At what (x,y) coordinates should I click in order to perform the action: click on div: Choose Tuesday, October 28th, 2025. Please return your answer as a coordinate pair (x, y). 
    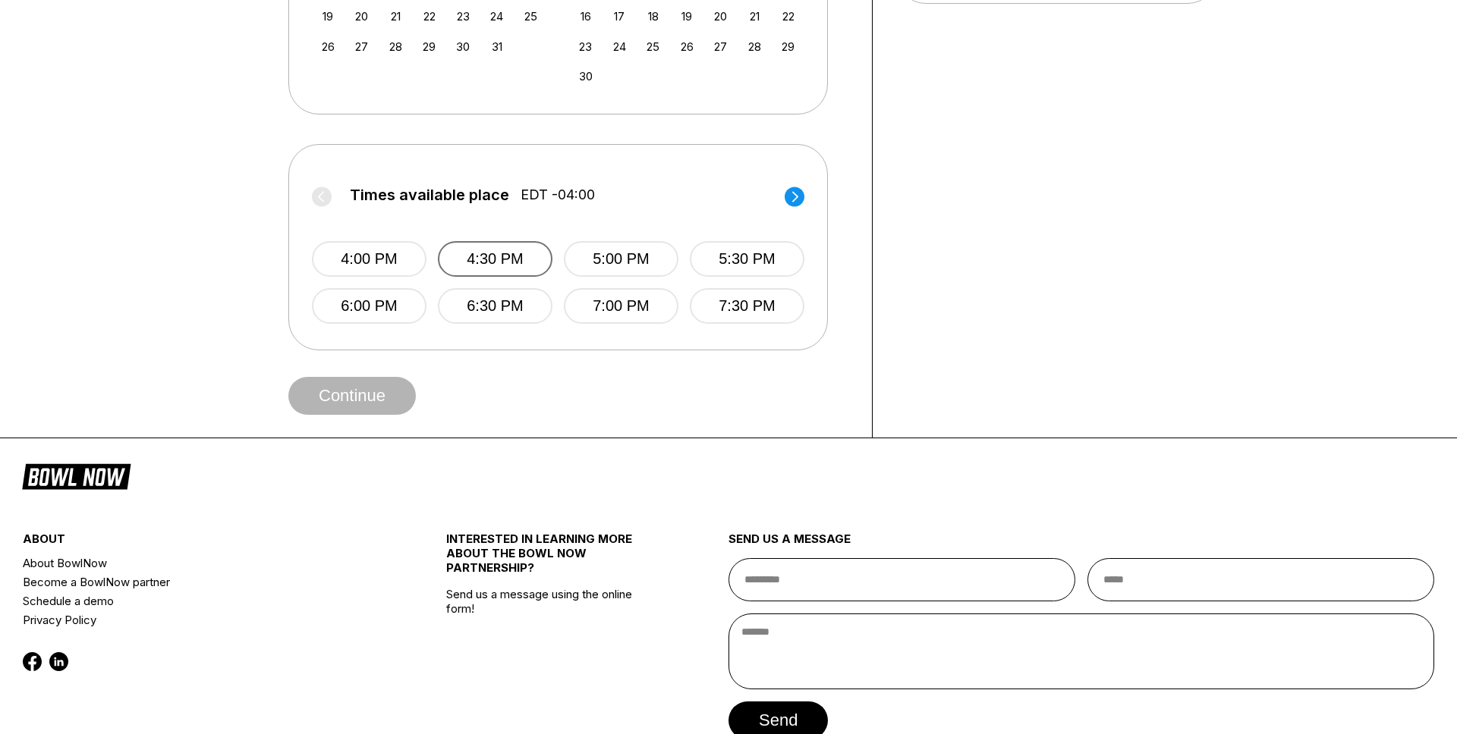
    Looking at the image, I should click on (395, 46).